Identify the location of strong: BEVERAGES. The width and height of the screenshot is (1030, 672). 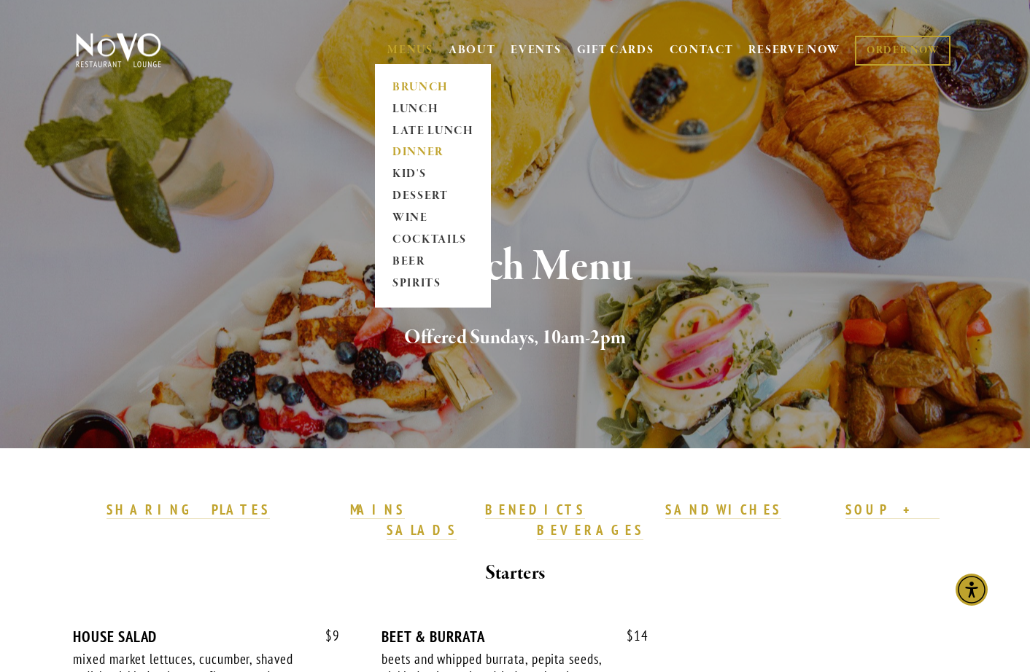
(590, 530).